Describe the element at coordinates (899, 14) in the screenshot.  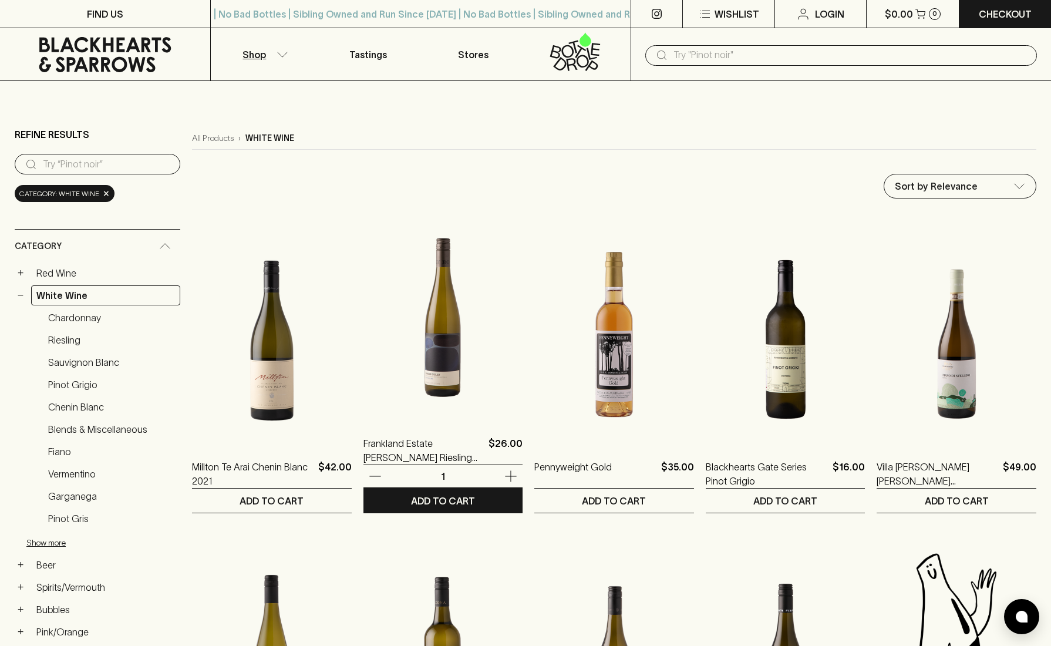
I see `p: $0.00` at that location.